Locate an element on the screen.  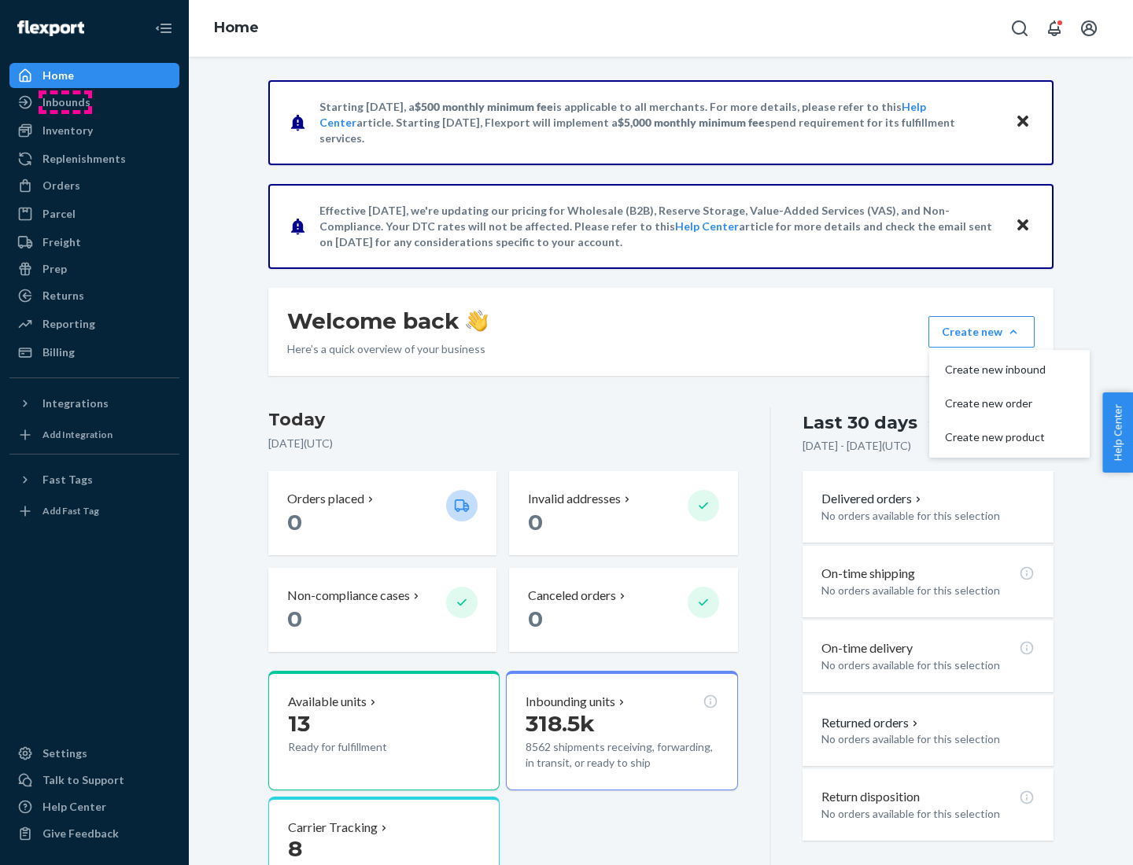
div: Add Fast Tag is located at coordinates (71, 510).